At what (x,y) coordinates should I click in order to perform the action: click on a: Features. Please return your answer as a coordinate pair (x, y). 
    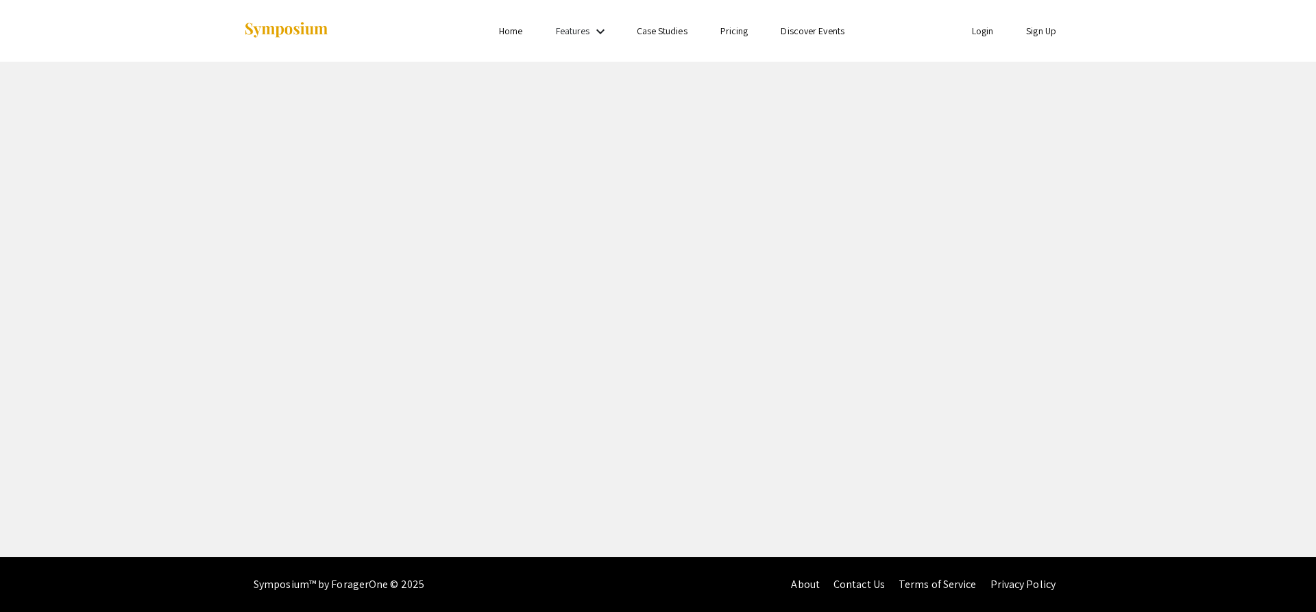
    Looking at the image, I should click on (573, 31).